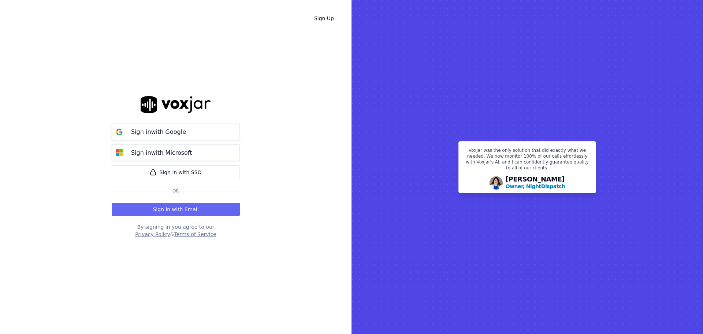 This screenshot has height=334, width=703. Describe the element at coordinates (176, 209) in the screenshot. I see `button: Sign in with Email` at that location.